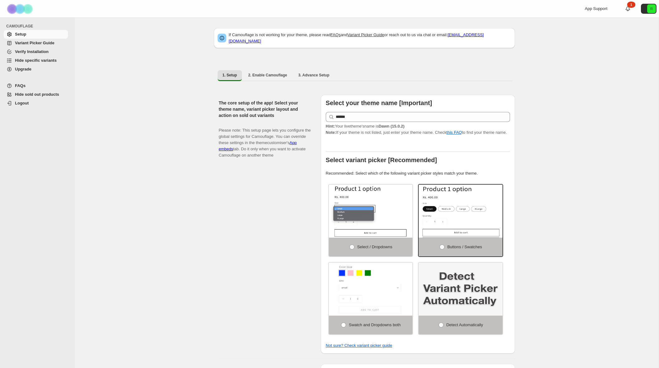 This screenshot has height=368, width=659. What do you see at coordinates (37, 94) in the screenshot?
I see `span: Hide sold out products` at bounding box center [37, 94].